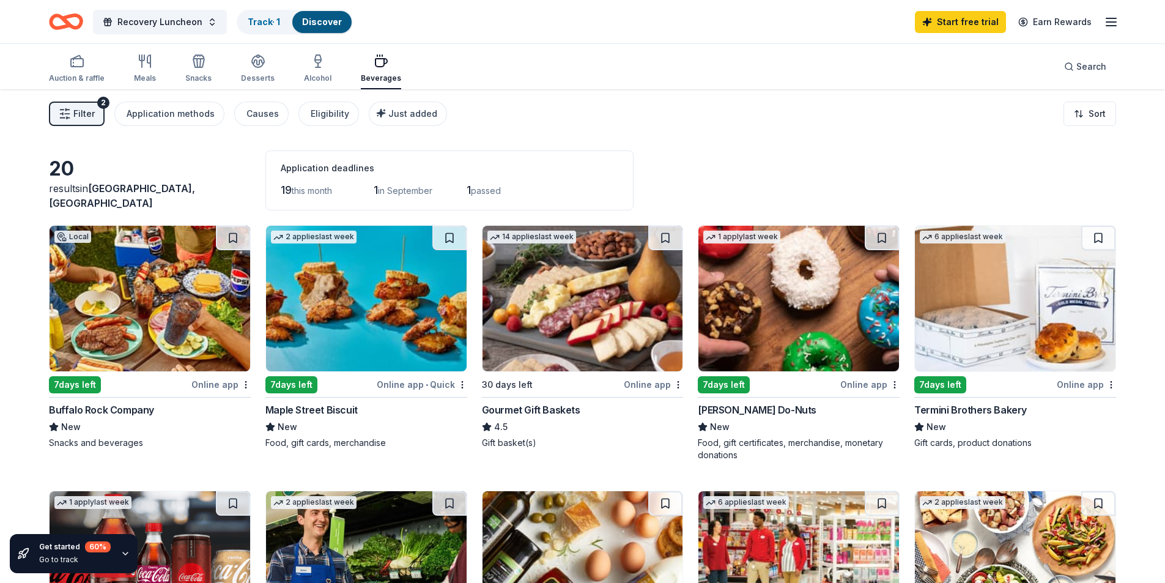 This screenshot has height=583, width=1165. Describe the element at coordinates (66, 21) in the screenshot. I see `a: Home` at that location.